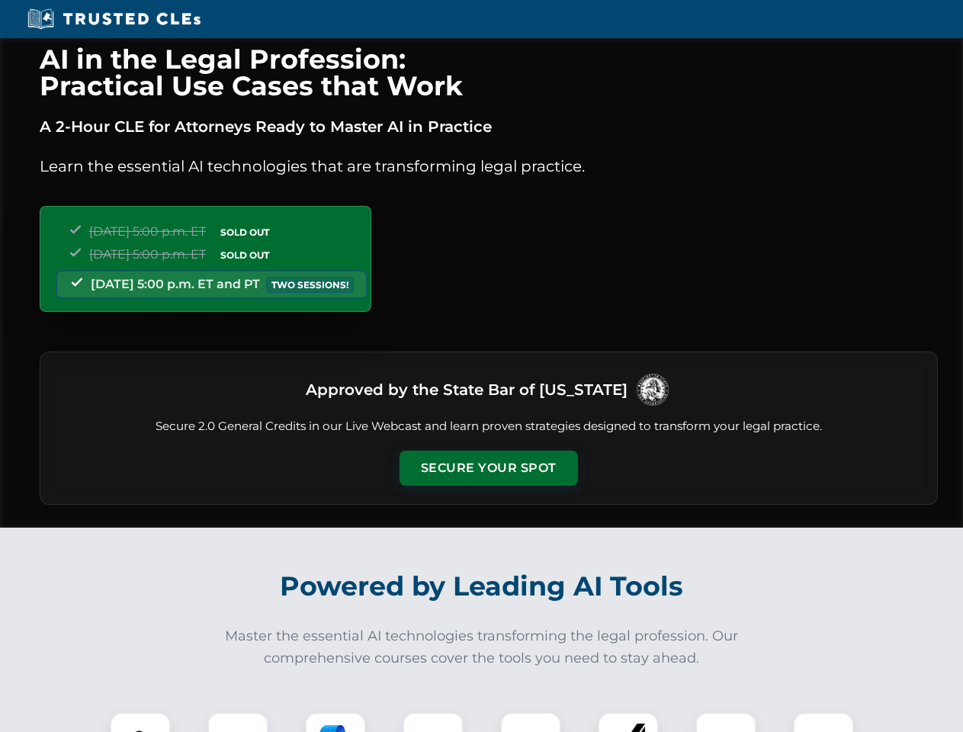 This screenshot has height=732, width=963. Describe the element at coordinates (114, 19) in the screenshot. I see `img: Trusted CLEs` at that location.